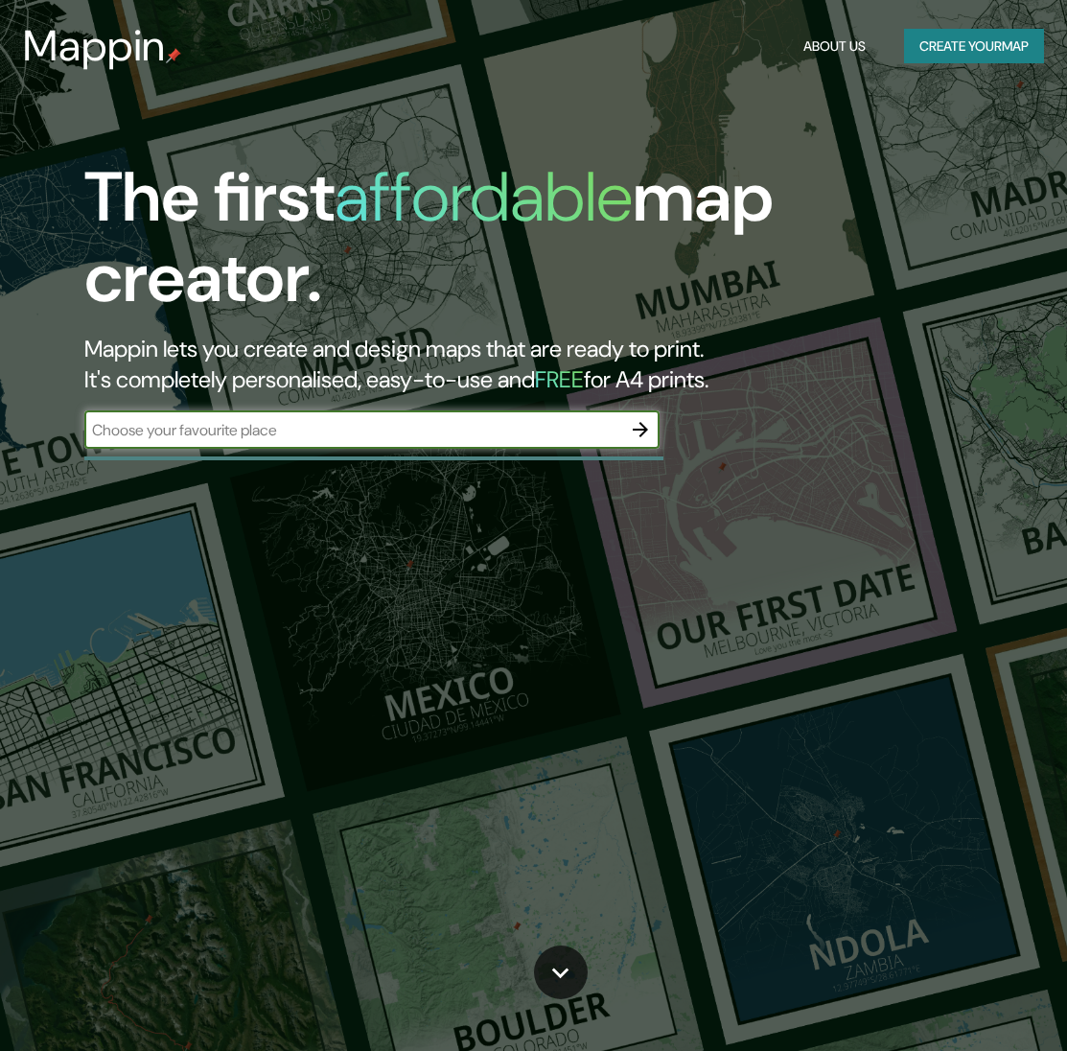  What do you see at coordinates (511, 364) in the screenshot?
I see `h2: Mappin lets you create and design maps that are ready to print. It's completely personalised, eas...` at bounding box center [511, 364].